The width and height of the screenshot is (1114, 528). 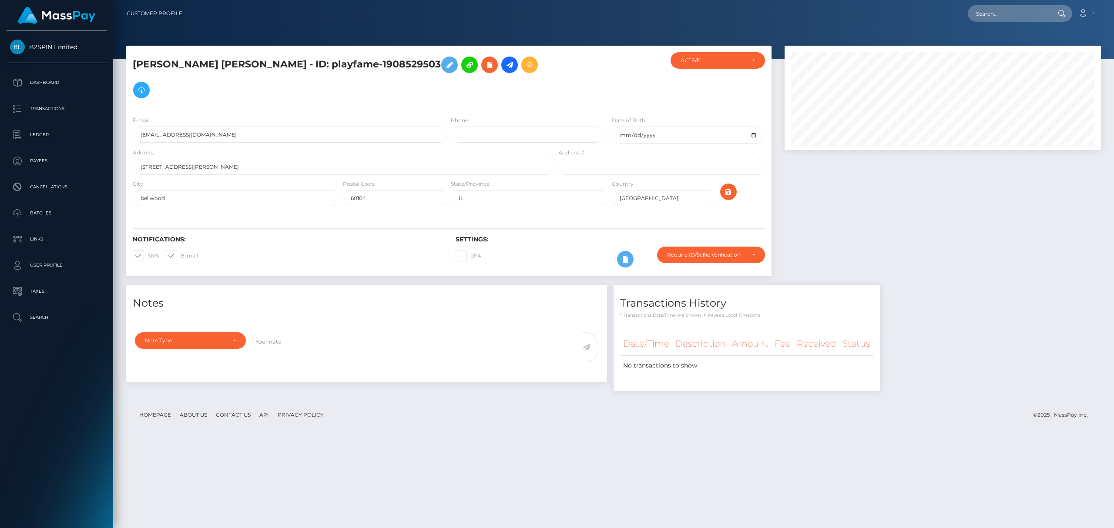 What do you see at coordinates (57, 213) in the screenshot?
I see `p: Batches` at bounding box center [57, 213].